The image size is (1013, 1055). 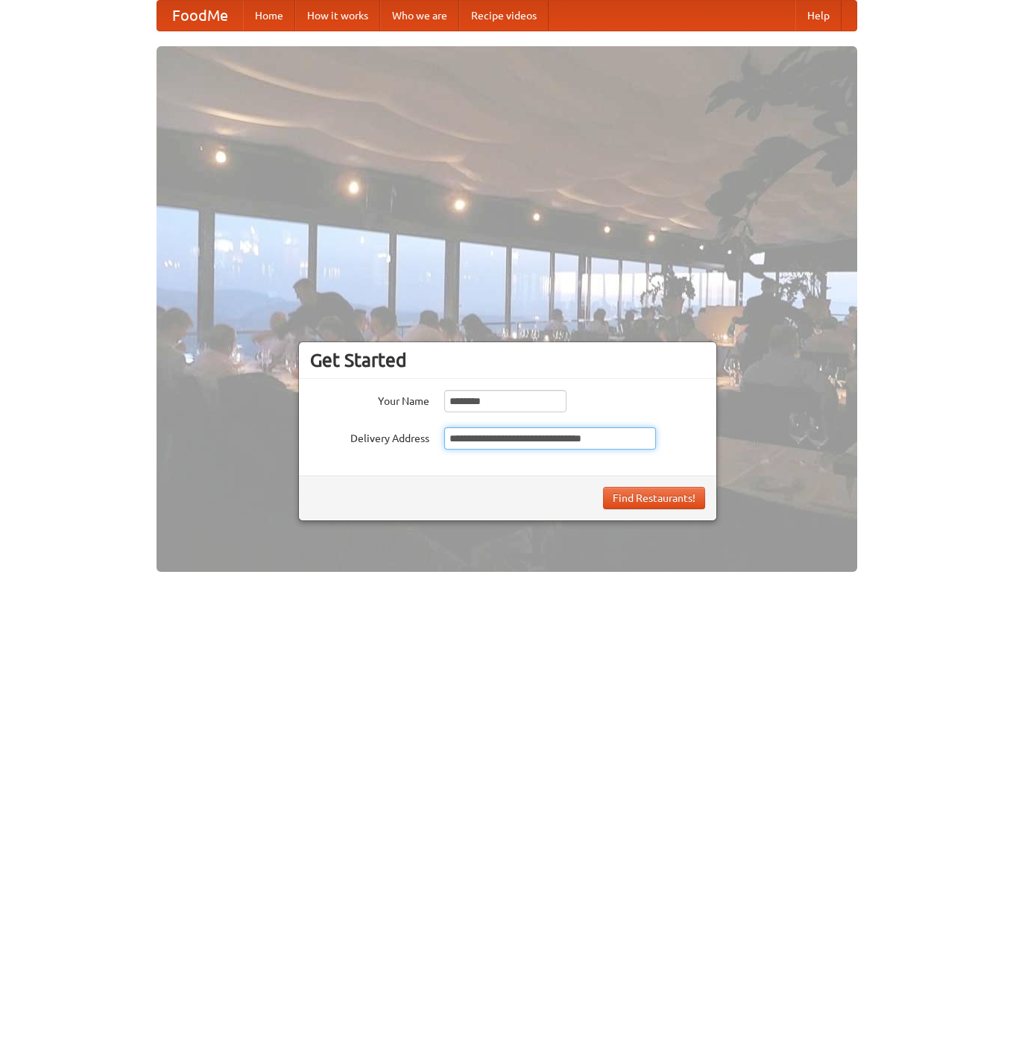 I want to click on a: Who we are, so click(x=420, y=16).